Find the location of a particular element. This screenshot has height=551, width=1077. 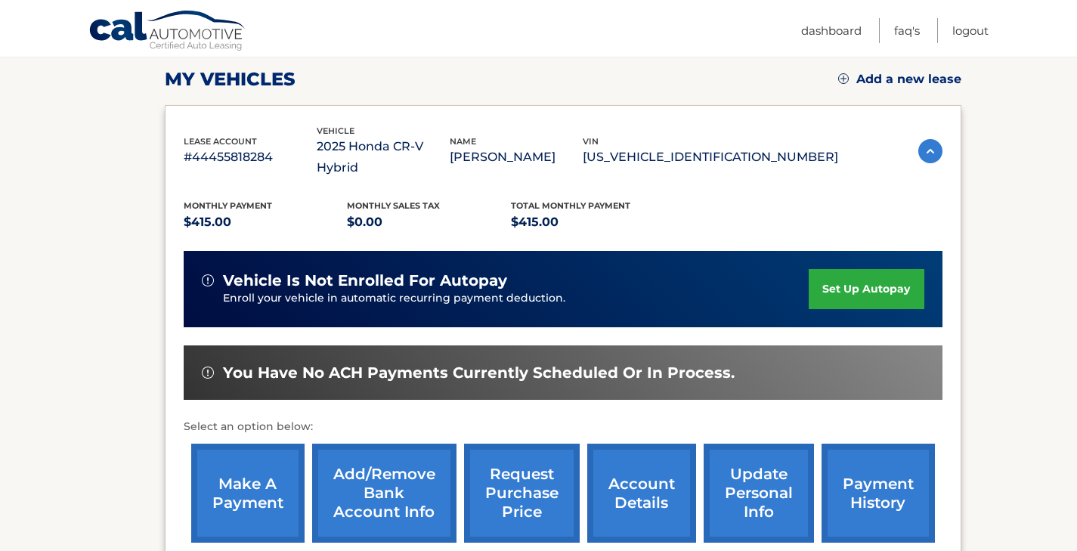

a: payment history is located at coordinates (878, 493).